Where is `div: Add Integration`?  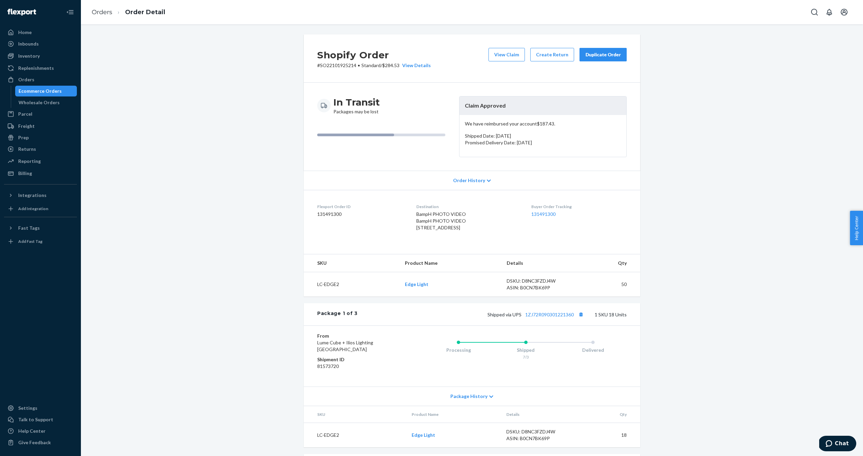 div: Add Integration is located at coordinates (33, 208).